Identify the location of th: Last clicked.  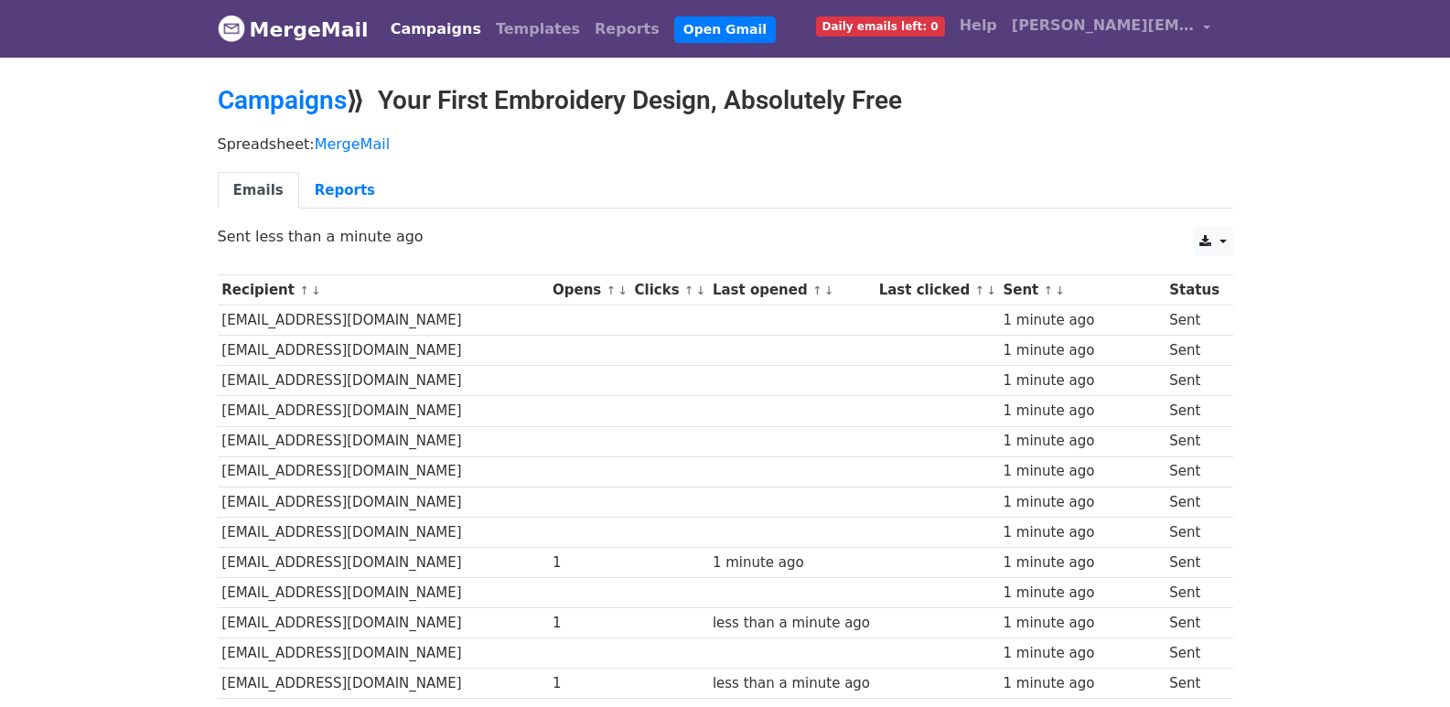
(937, 290).